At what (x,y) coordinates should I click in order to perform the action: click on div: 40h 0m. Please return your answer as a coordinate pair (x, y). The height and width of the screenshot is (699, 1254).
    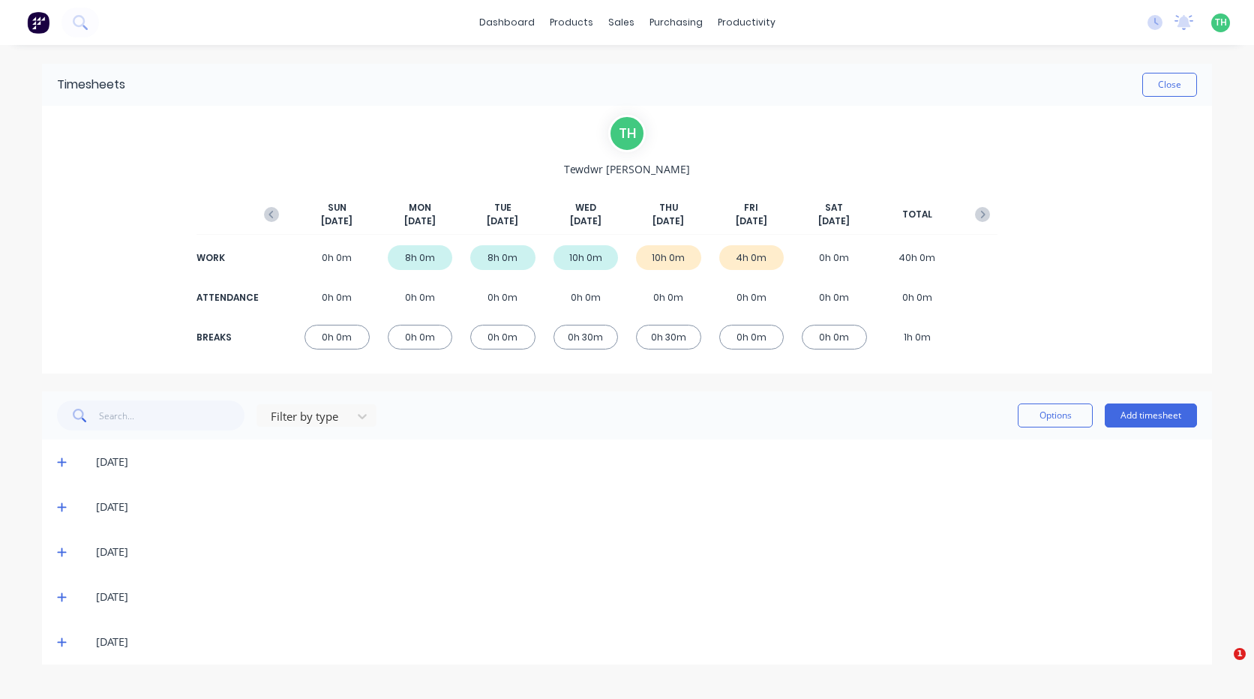
    Looking at the image, I should click on (917, 257).